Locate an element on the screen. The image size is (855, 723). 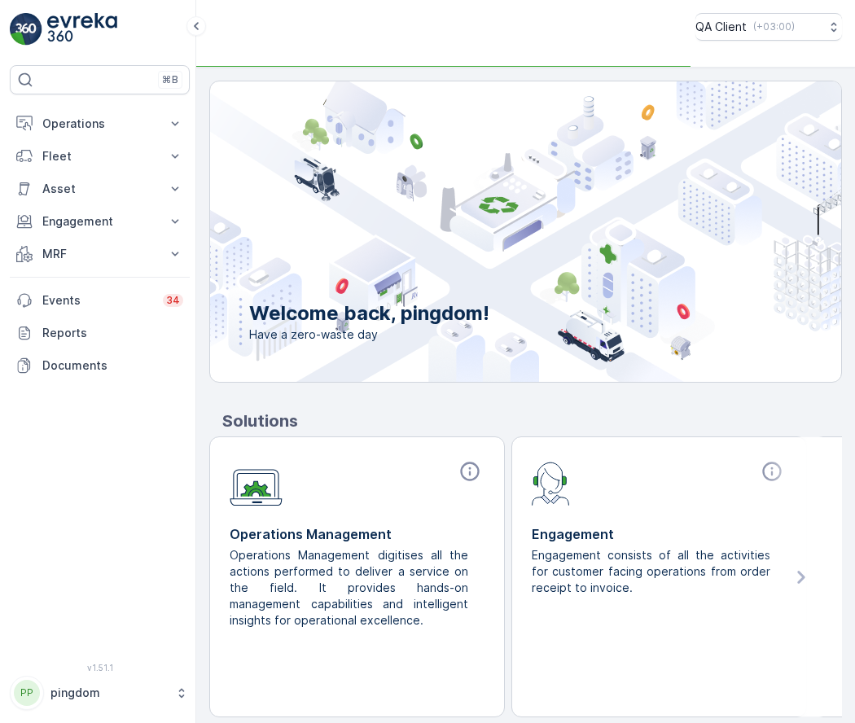
p: Operations Management is located at coordinates (357, 534).